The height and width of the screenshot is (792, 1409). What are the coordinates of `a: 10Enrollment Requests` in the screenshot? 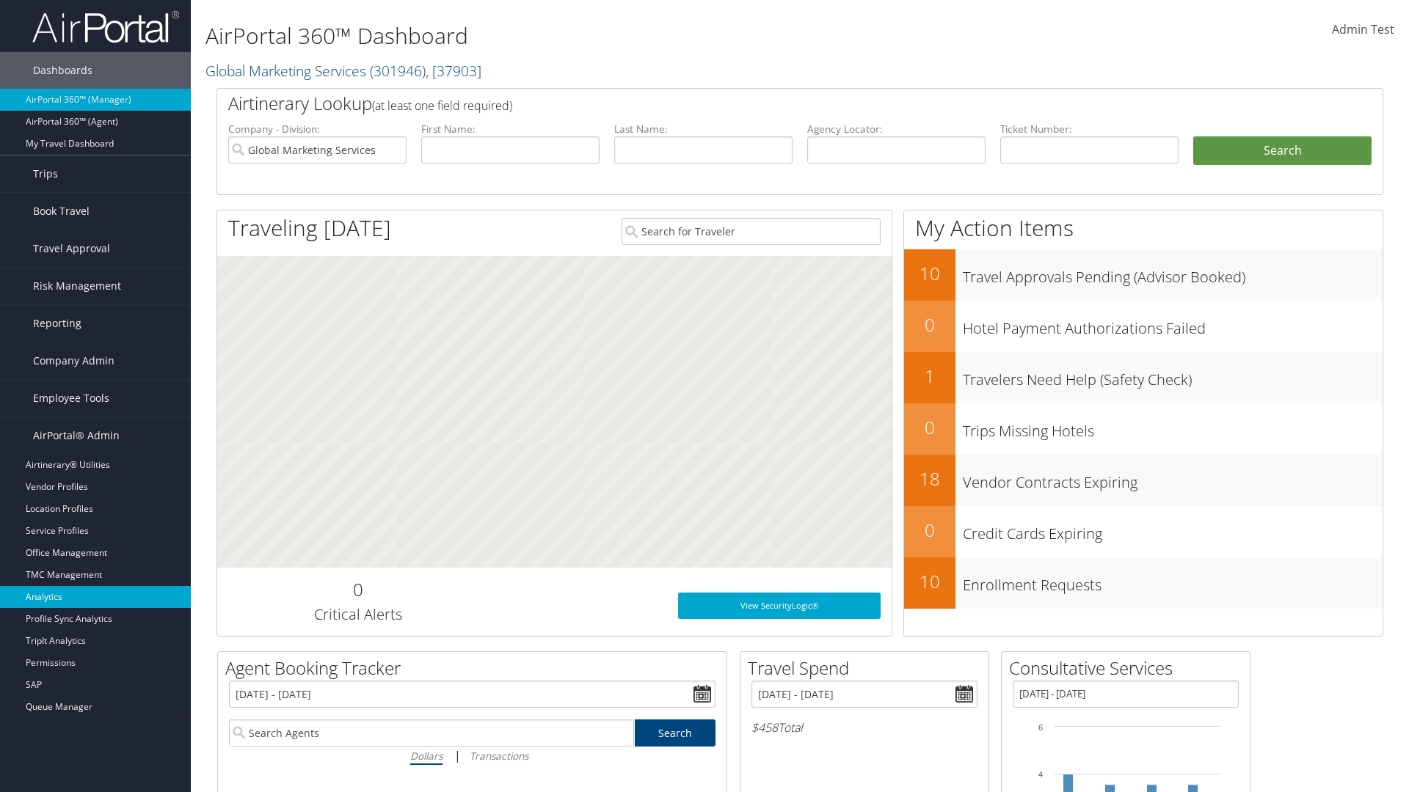 It's located at (1143, 583).